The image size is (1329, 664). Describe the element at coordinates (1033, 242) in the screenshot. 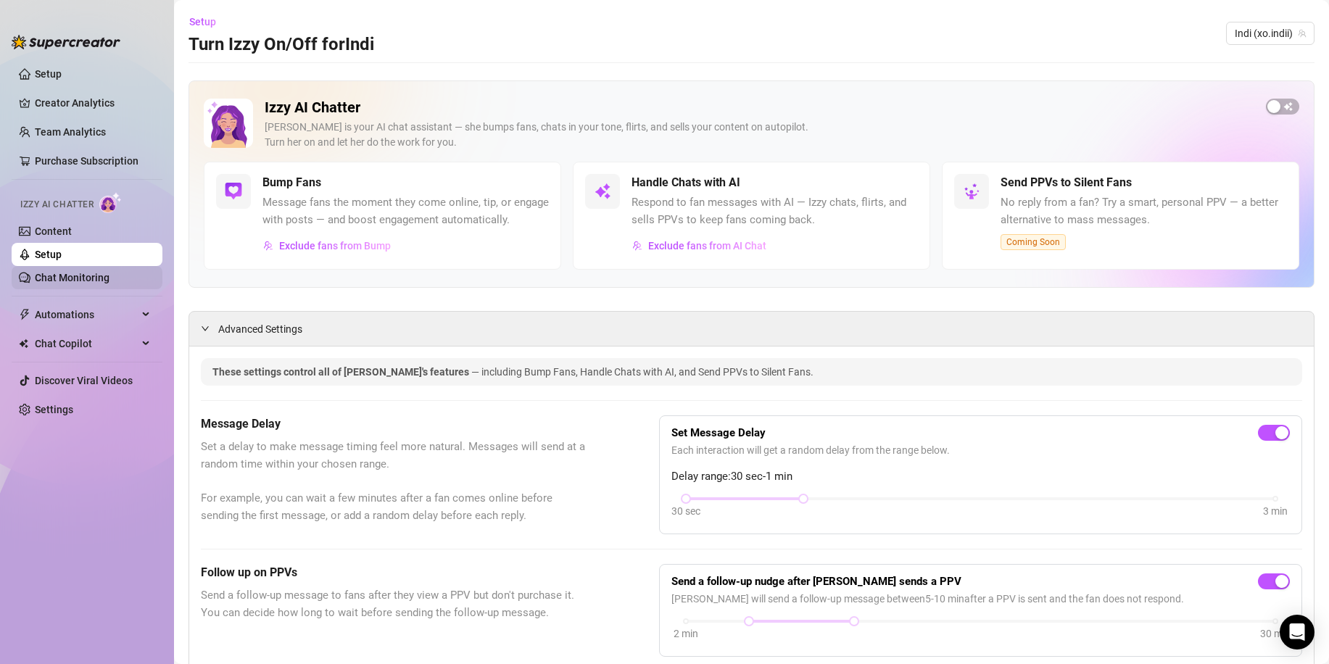

I see `span: Coming Soon` at that location.